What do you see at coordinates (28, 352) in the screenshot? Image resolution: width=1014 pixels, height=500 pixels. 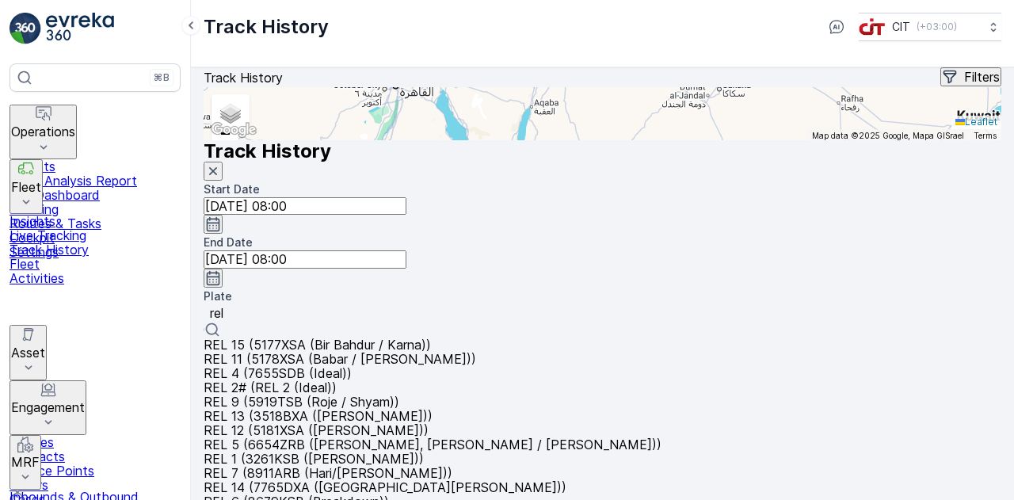 I see `button: Asset` at bounding box center [28, 352].